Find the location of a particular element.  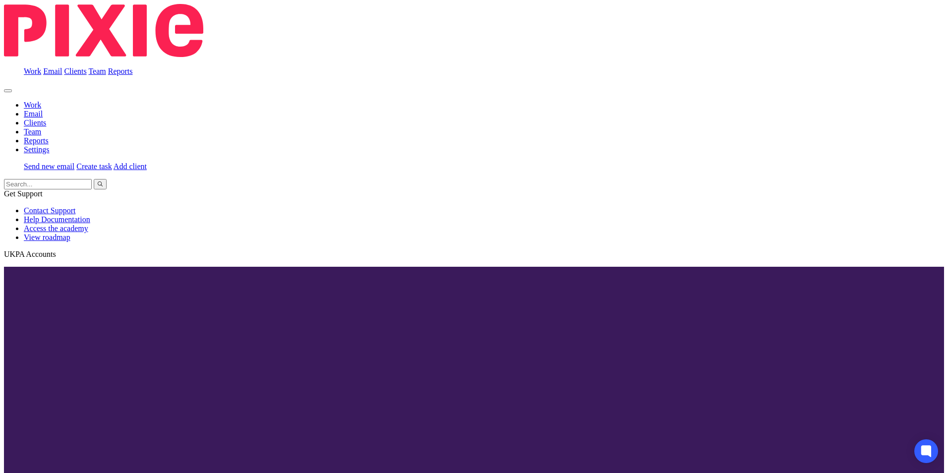

button: Search is located at coordinates (100, 184).